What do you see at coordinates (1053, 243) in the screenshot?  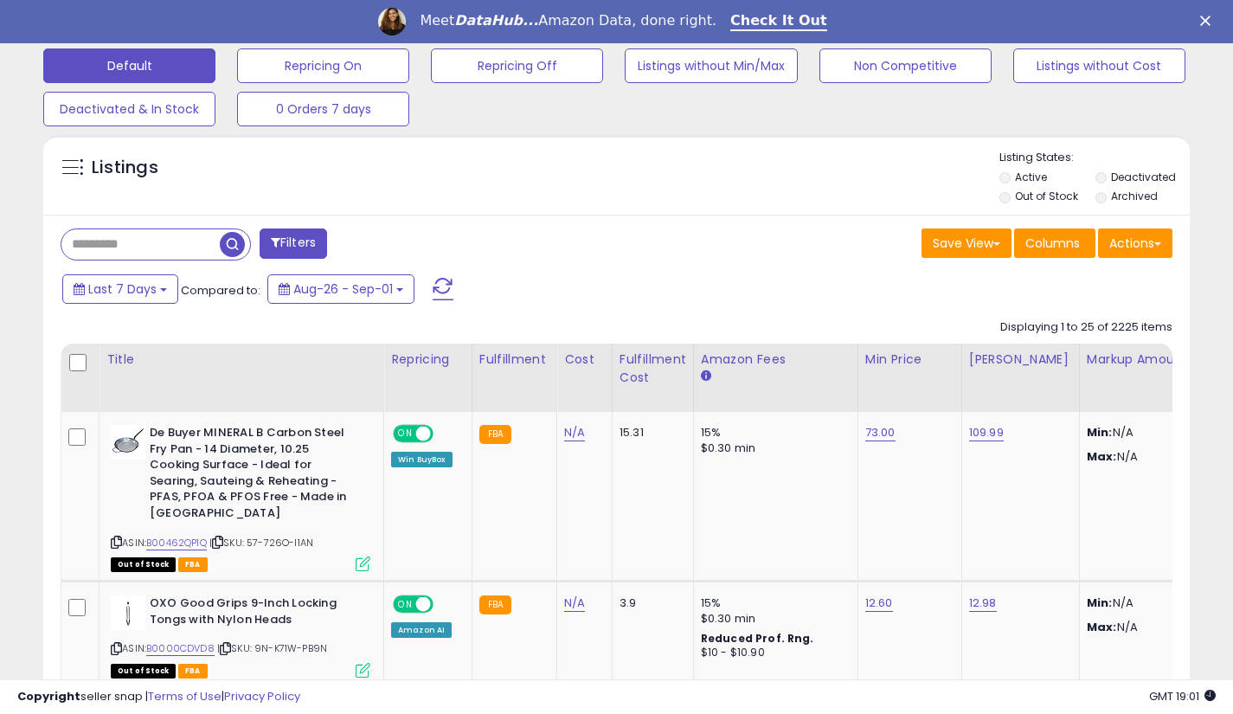 I see `span: Columns` at bounding box center [1053, 243].